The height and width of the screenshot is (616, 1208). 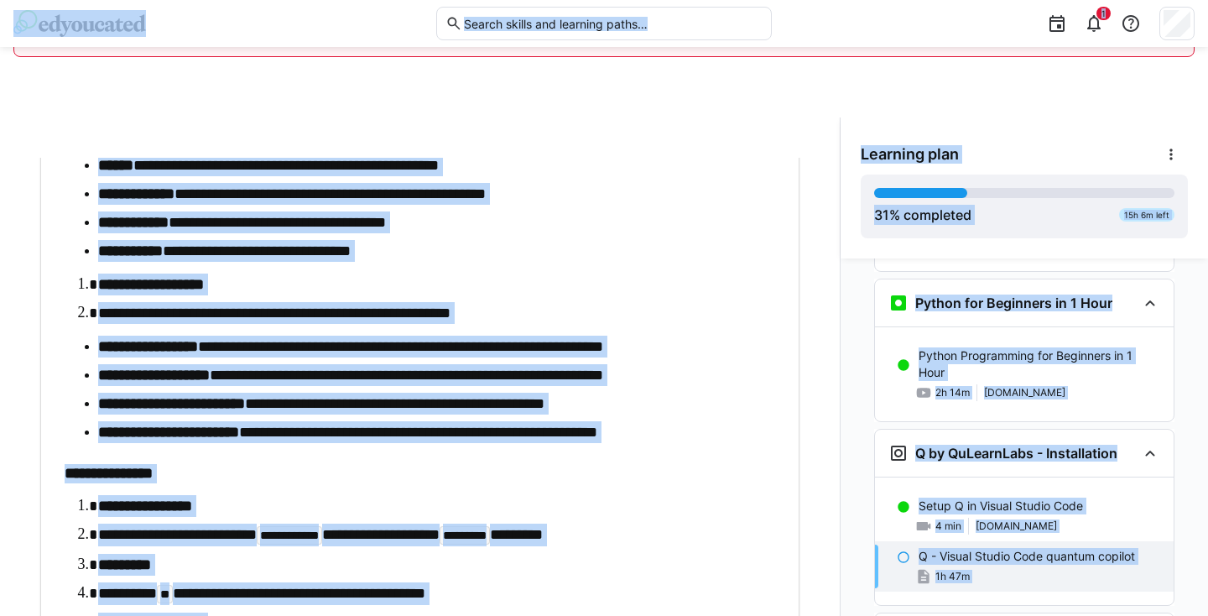 What do you see at coordinates (1039, 364) in the screenshot?
I see `p: Python Programming for Beginners in 1 Hour` at bounding box center [1039, 364].